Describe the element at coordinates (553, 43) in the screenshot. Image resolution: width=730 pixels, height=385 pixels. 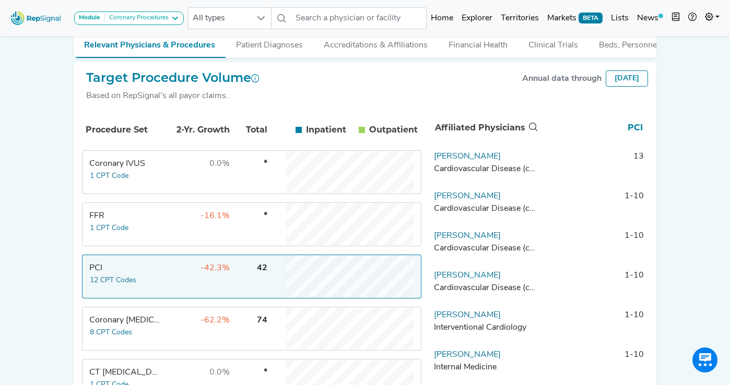
I see `button: Clinical Trials` at that location.